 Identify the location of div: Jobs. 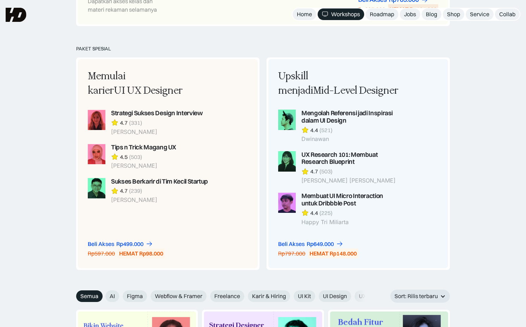
(410, 14).